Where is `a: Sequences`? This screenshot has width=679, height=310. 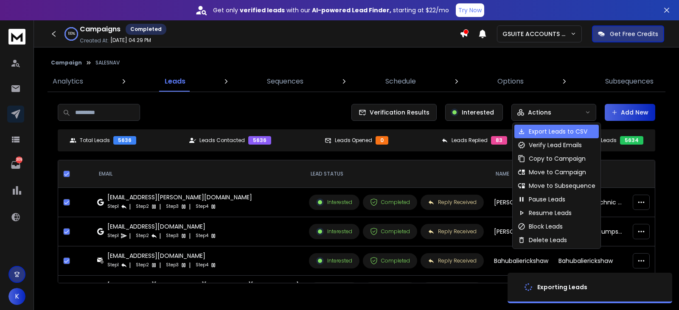 a: Sequences is located at coordinates (285, 81).